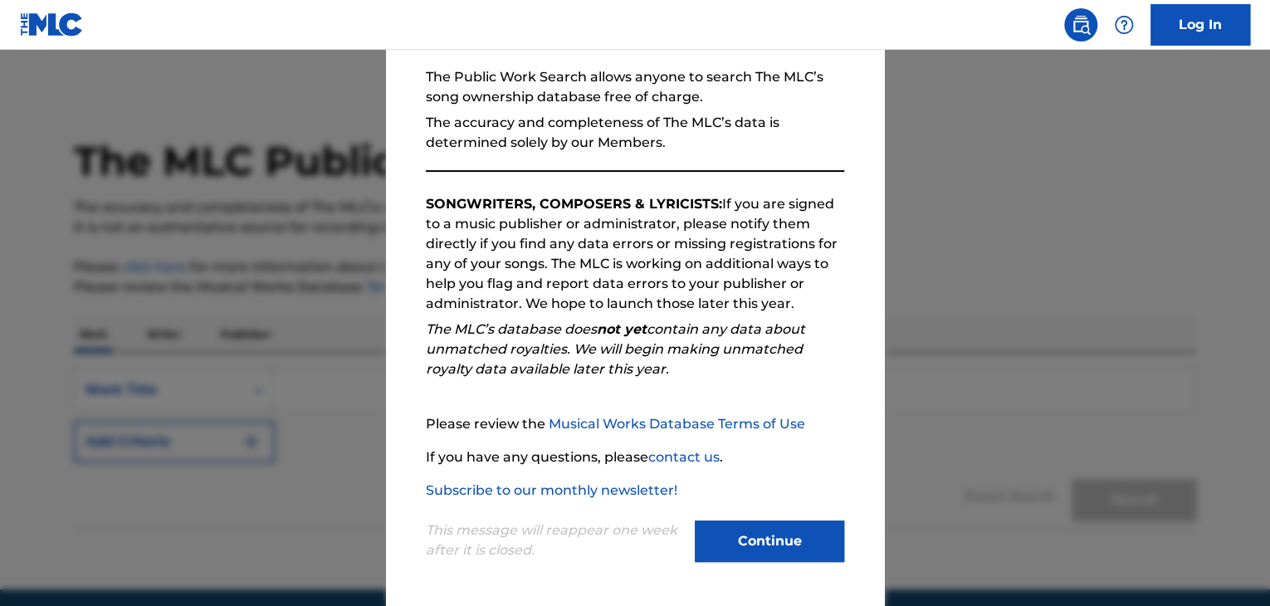 This screenshot has height=606, width=1270. I want to click on p: The Public Work Search allows anyone to search The MLC’s song ownership database free of charge., so click(635, 87).